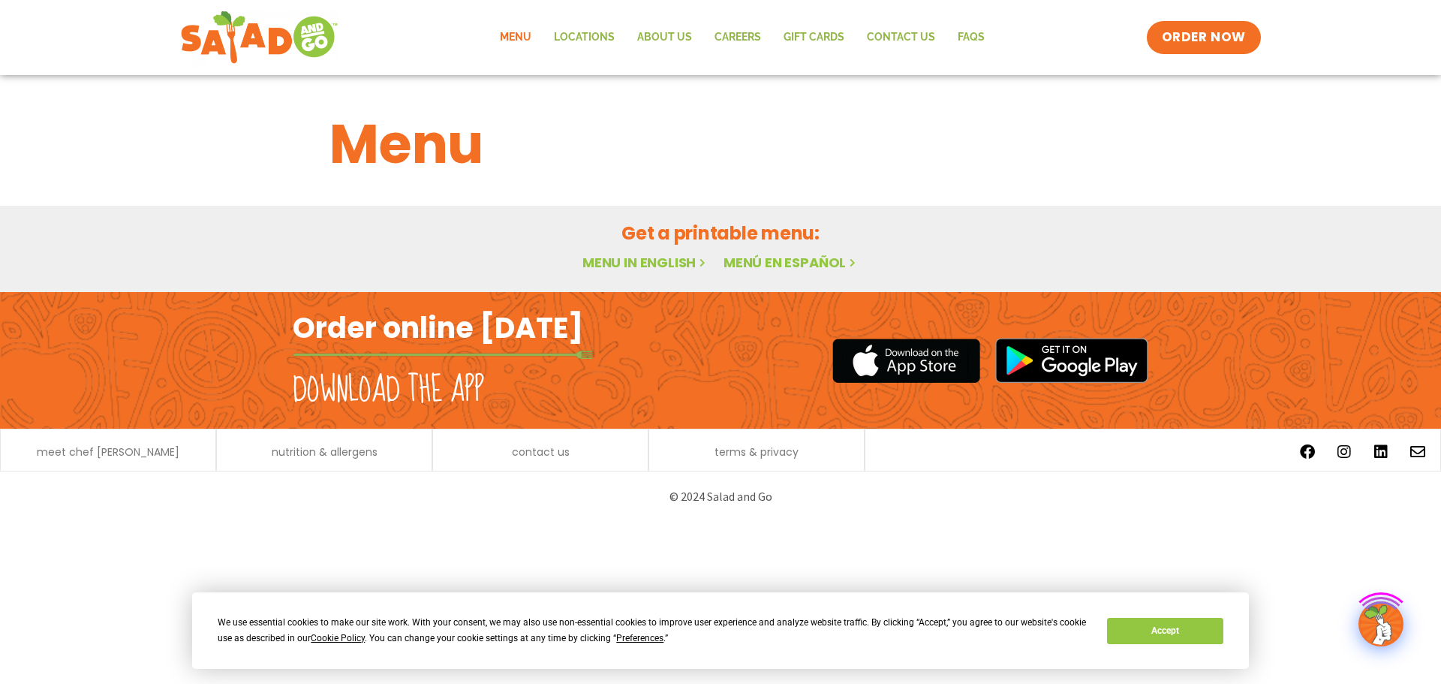 The width and height of the screenshot is (1441, 684). Describe the element at coordinates (388, 390) in the screenshot. I see `h2: Download the app` at that location.